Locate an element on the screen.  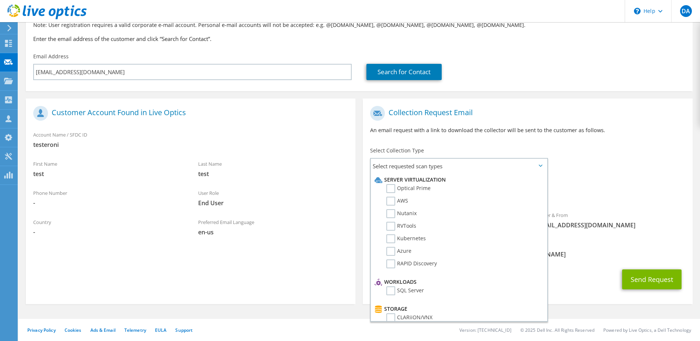
label: Nutanix is located at coordinates (402, 214).